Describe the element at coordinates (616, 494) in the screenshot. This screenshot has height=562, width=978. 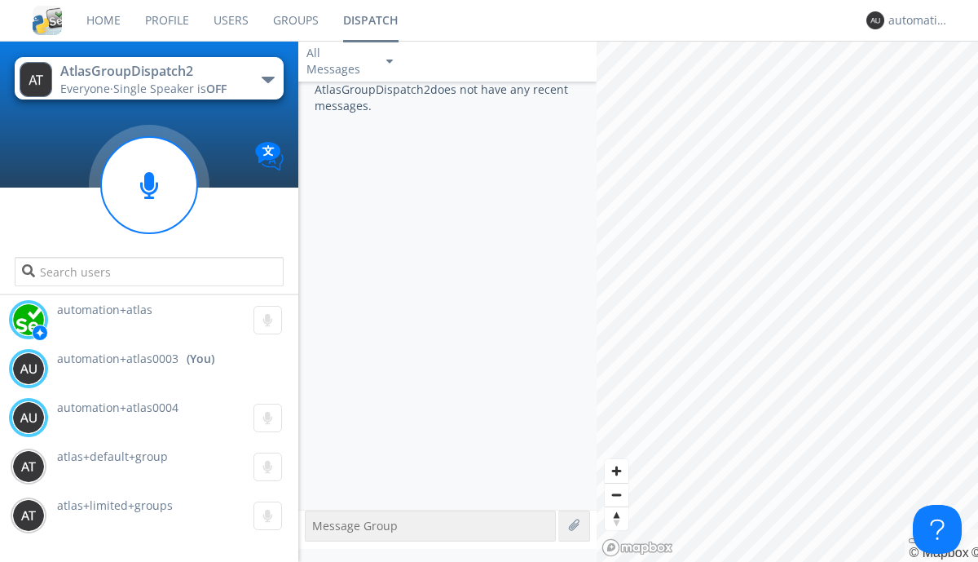
I see `button: Zoom out` at that location.